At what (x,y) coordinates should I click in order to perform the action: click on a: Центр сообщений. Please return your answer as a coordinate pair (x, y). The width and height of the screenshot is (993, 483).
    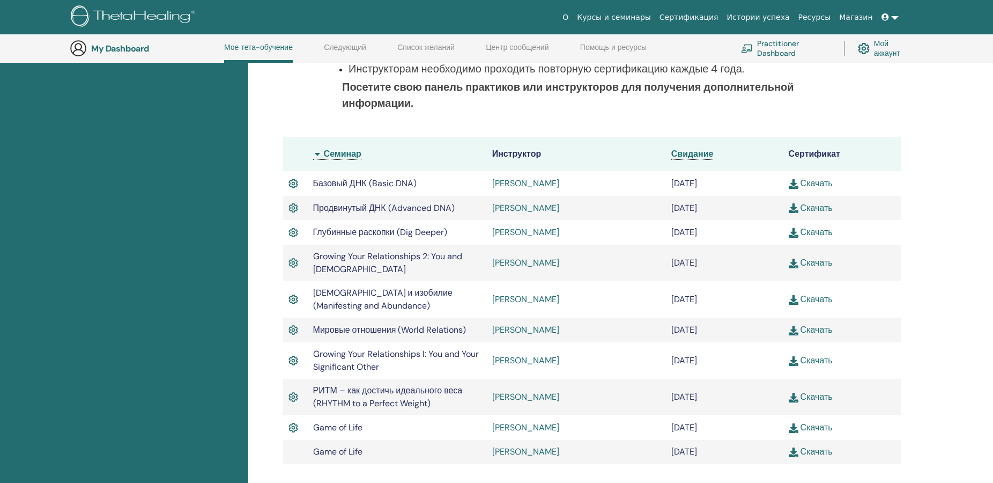
    Looking at the image, I should click on (517, 51).